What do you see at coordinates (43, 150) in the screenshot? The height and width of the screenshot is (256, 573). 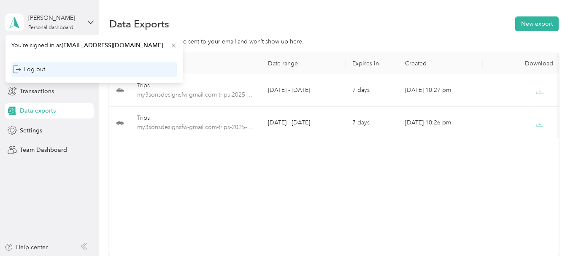 I see `span: Team Dashboard` at bounding box center [43, 150].